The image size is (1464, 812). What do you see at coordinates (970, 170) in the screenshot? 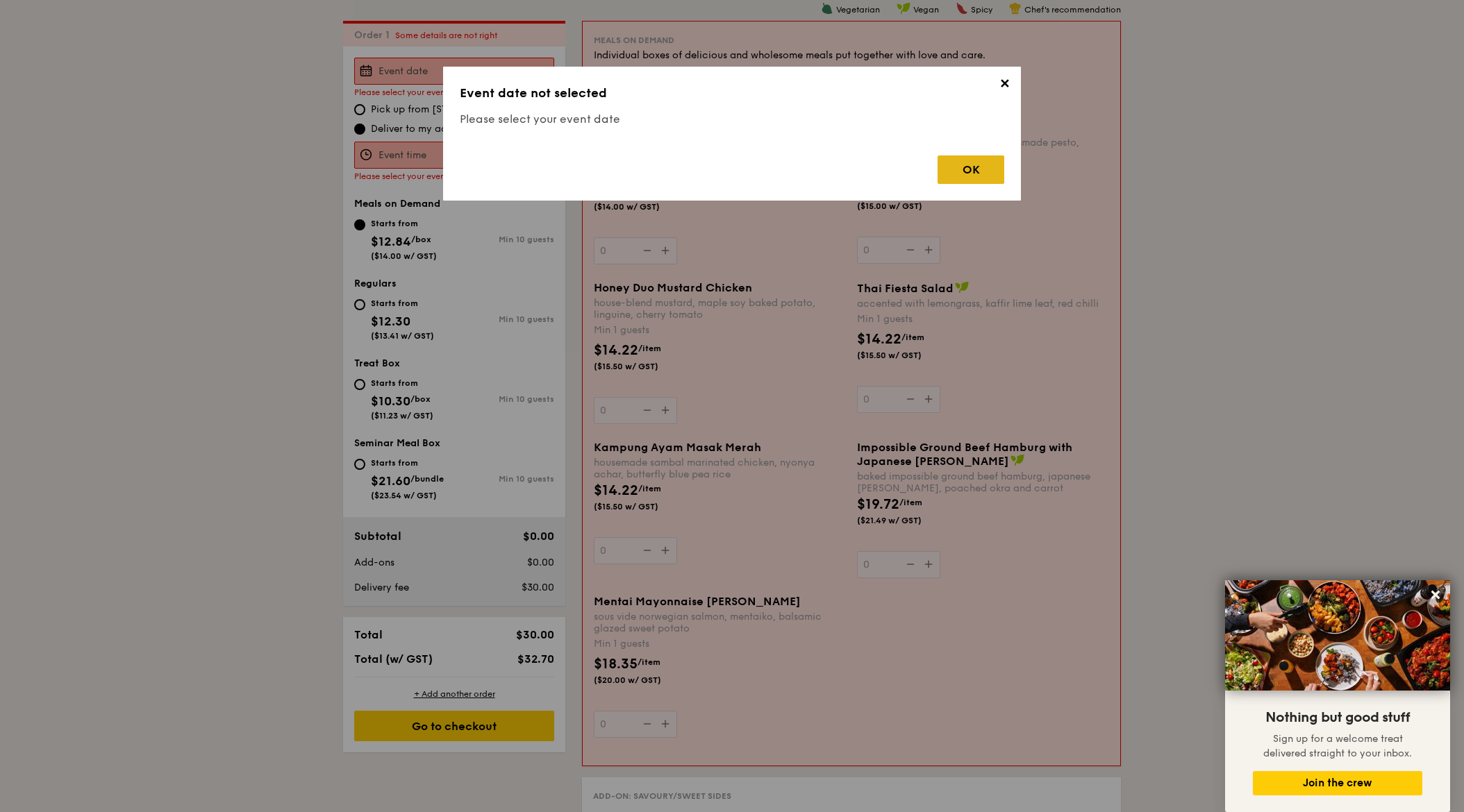
I see `div: OK` at bounding box center [970, 170].